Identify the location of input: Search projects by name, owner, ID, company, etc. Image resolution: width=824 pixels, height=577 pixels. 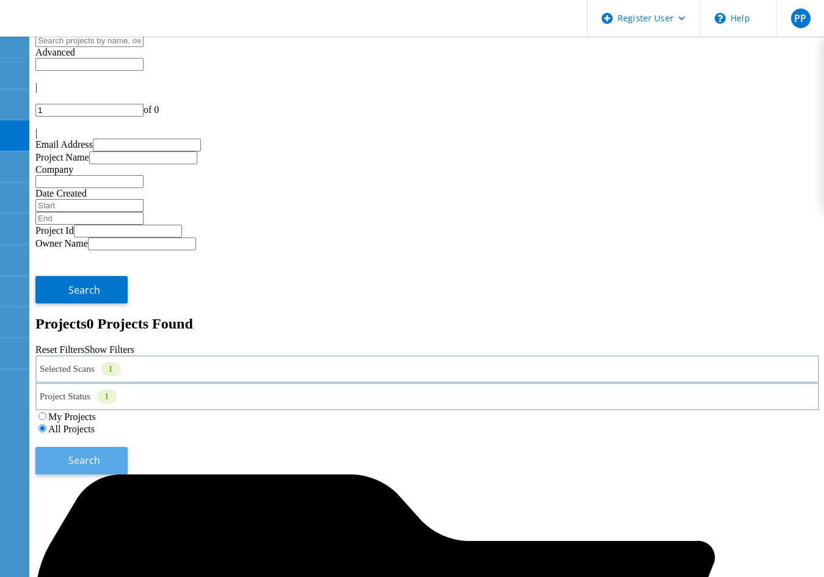
(89, 40).